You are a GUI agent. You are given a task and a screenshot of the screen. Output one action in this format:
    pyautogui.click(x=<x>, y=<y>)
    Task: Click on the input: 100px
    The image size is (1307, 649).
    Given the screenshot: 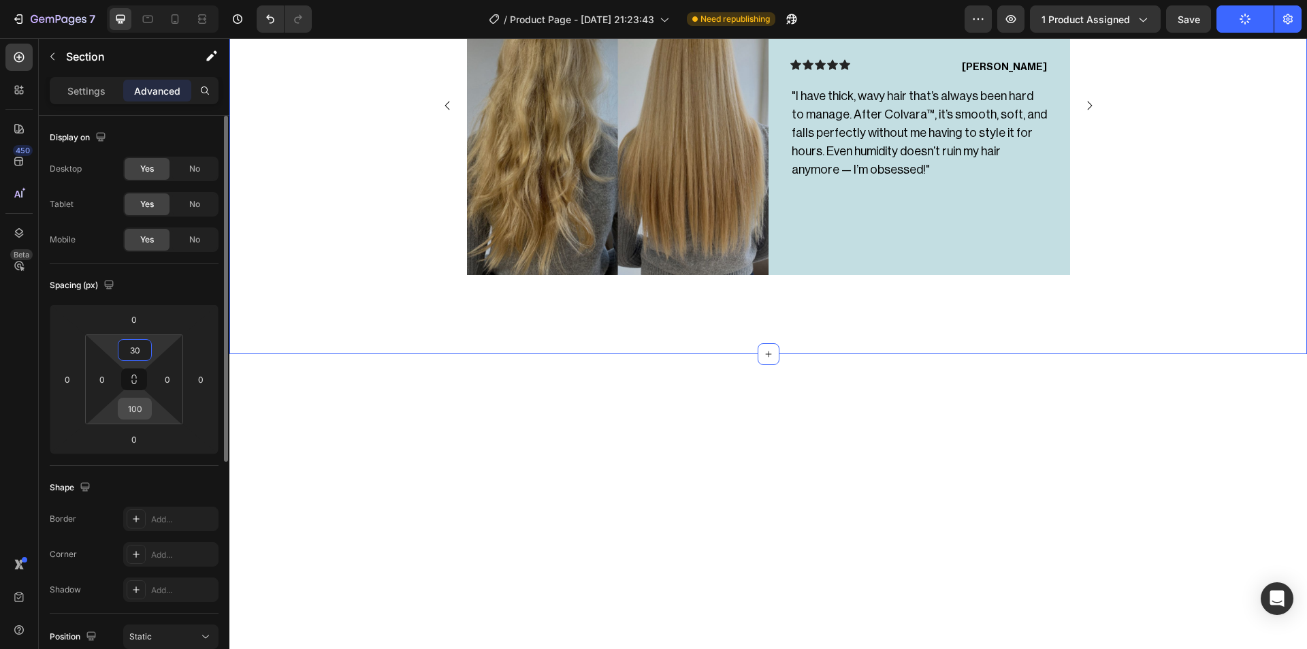 What is the action you would take?
    pyautogui.click(x=135, y=409)
    